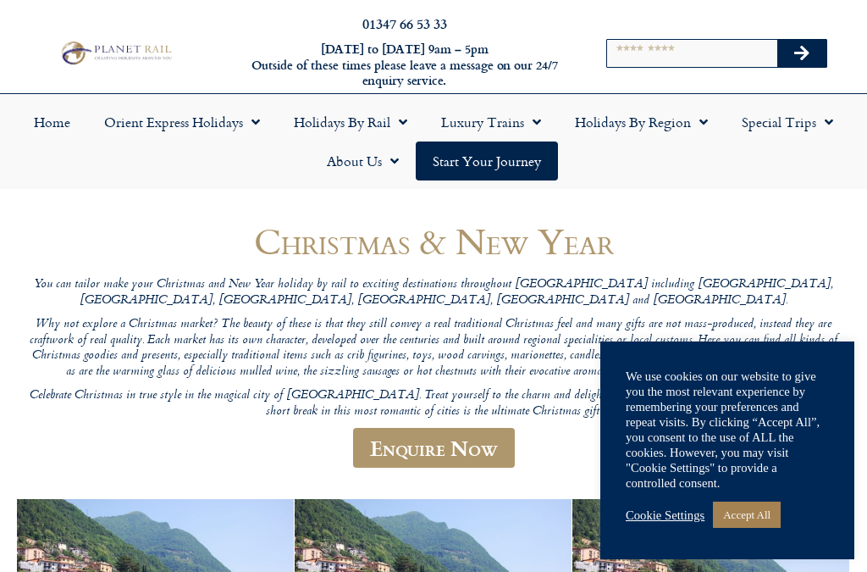  What do you see at coordinates (115, 53) in the screenshot?
I see `img: Planet Rail Train Holidays Logo` at bounding box center [115, 53].